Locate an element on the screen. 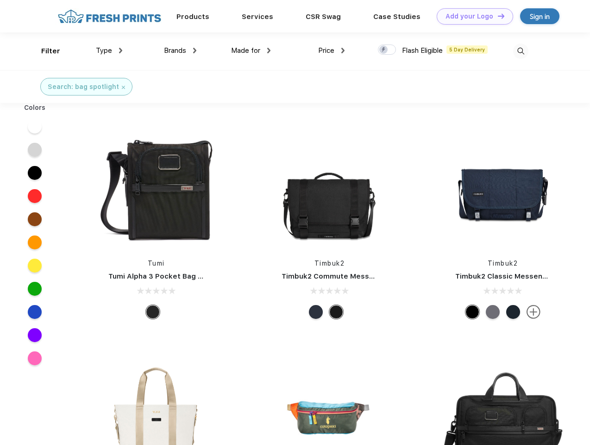  div: Colors is located at coordinates (35, 107).